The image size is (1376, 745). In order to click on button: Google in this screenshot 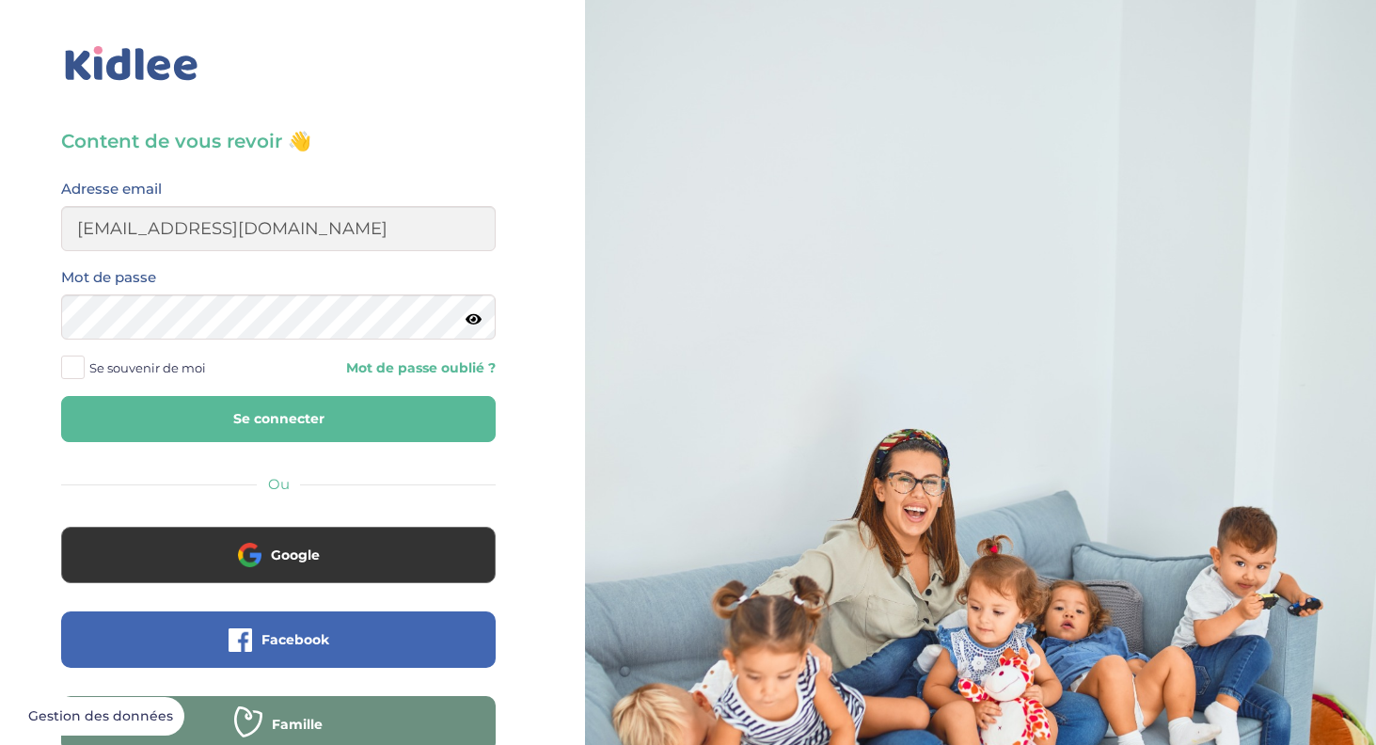, I will do `click(278, 555)`.